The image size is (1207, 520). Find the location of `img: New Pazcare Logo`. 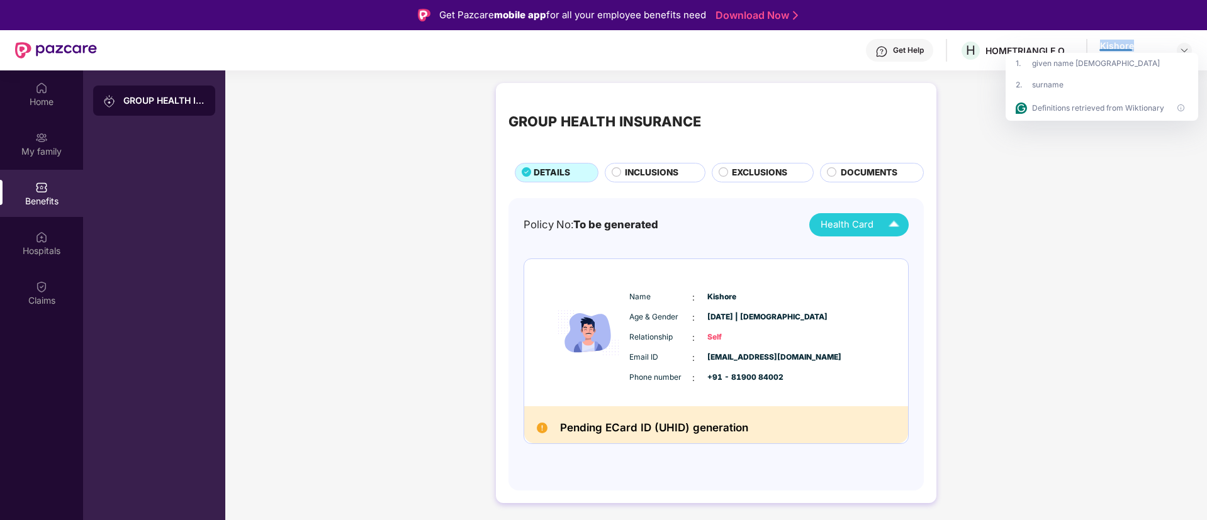

img: New Pazcare Logo is located at coordinates (56, 50).